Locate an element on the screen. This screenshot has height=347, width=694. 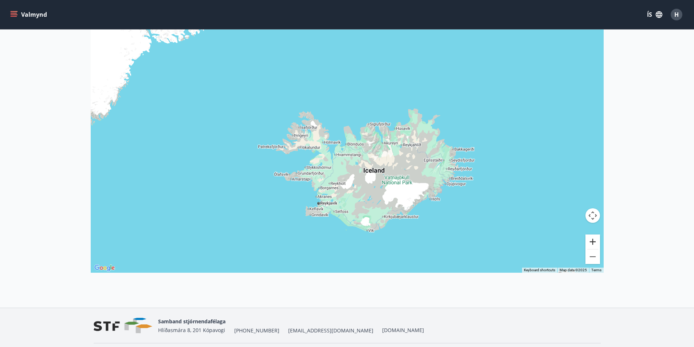
img: Google is located at coordinates (105, 268).